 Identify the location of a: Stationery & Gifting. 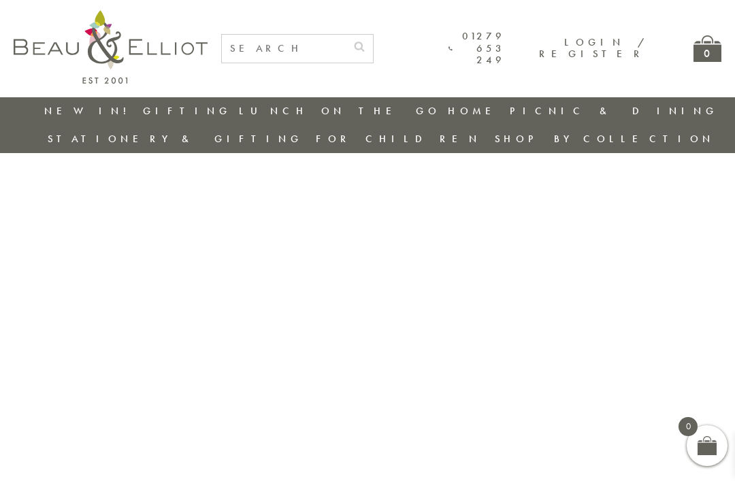
(175, 139).